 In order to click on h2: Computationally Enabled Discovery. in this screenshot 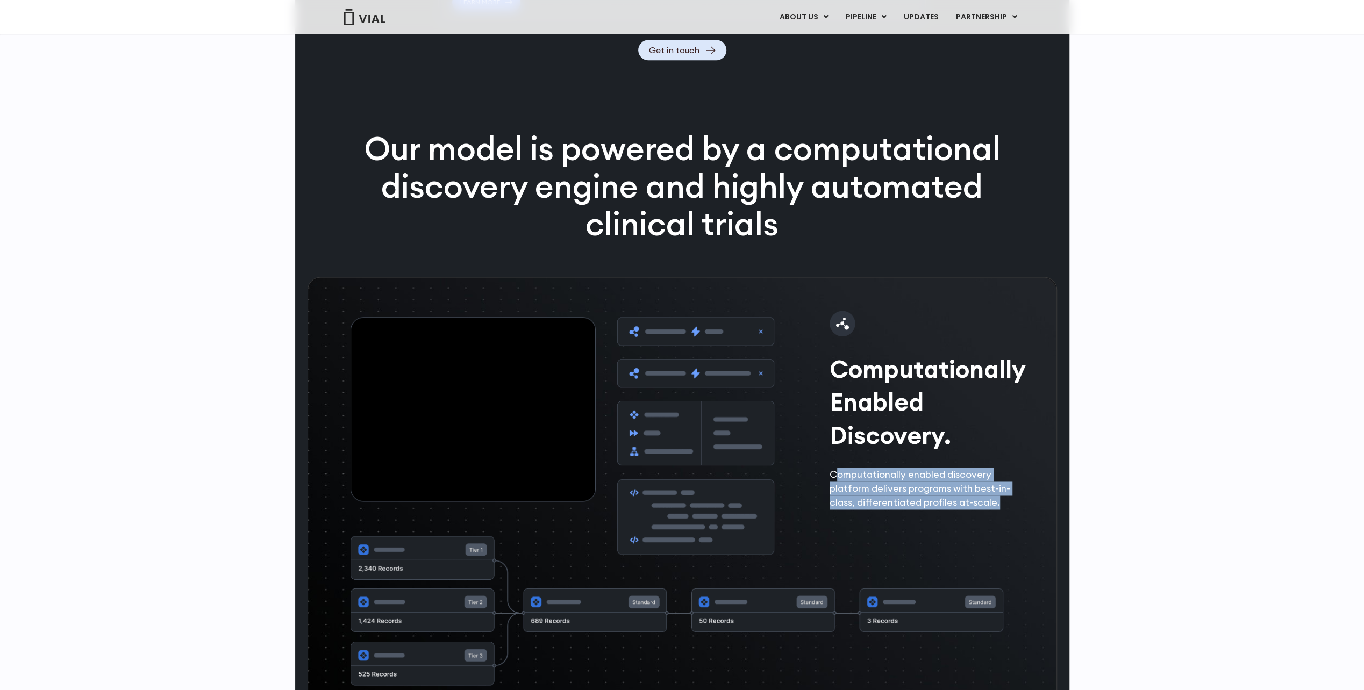, I will do `click(923, 402)`.